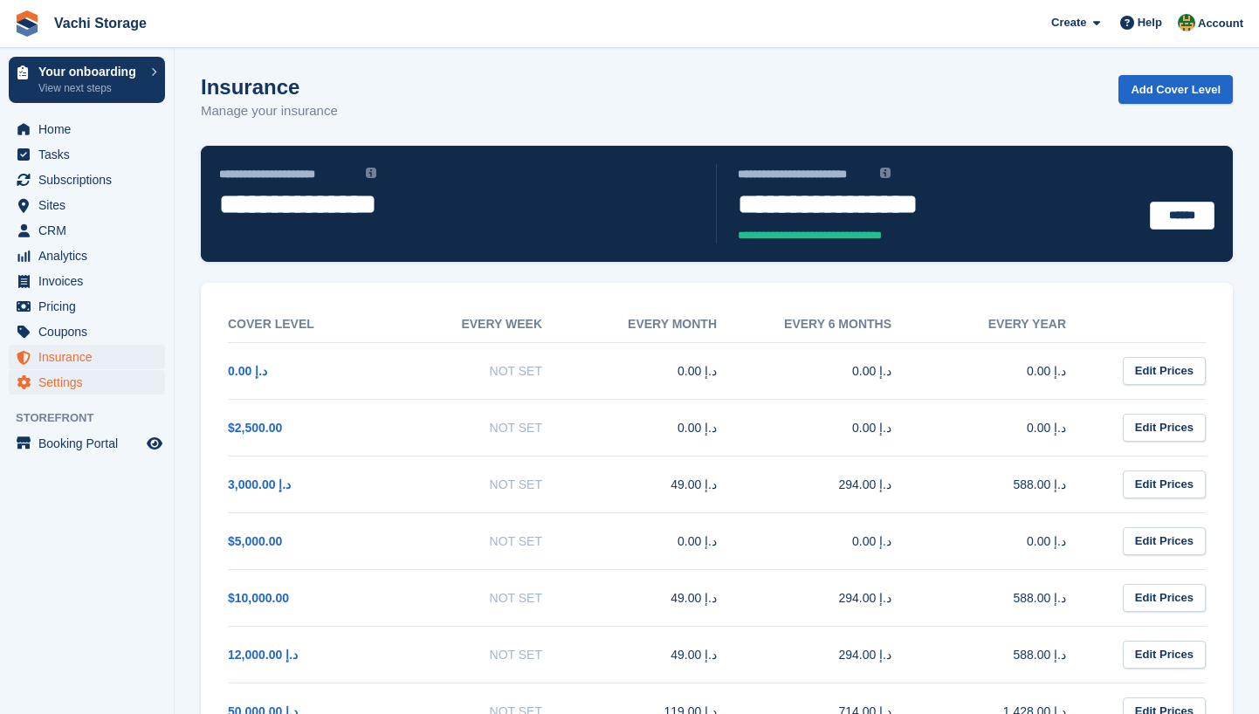  What do you see at coordinates (90, 88) in the screenshot?
I see `p: View next steps` at bounding box center [90, 88].